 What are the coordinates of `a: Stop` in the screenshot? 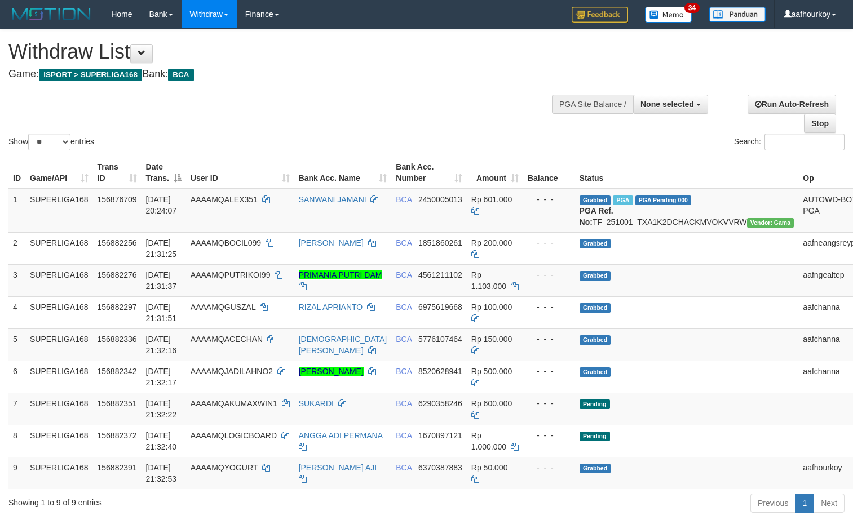 It's located at (820, 123).